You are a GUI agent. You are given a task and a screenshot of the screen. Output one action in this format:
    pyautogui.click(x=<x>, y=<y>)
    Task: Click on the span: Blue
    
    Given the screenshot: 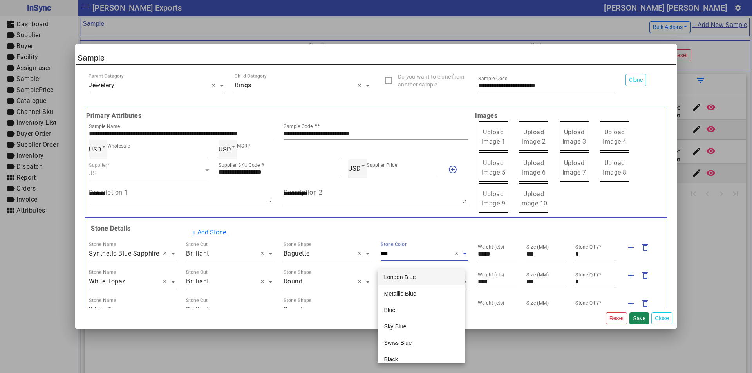 What is the action you would take?
    pyautogui.click(x=389, y=310)
    